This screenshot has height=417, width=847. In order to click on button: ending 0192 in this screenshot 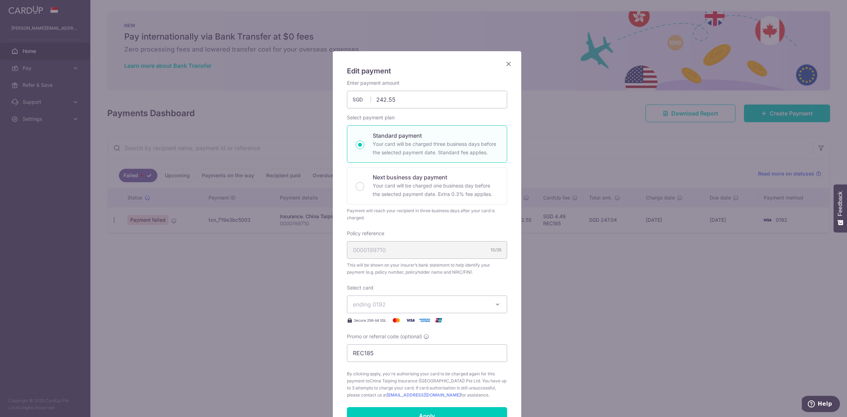, I will do `click(427, 304)`.